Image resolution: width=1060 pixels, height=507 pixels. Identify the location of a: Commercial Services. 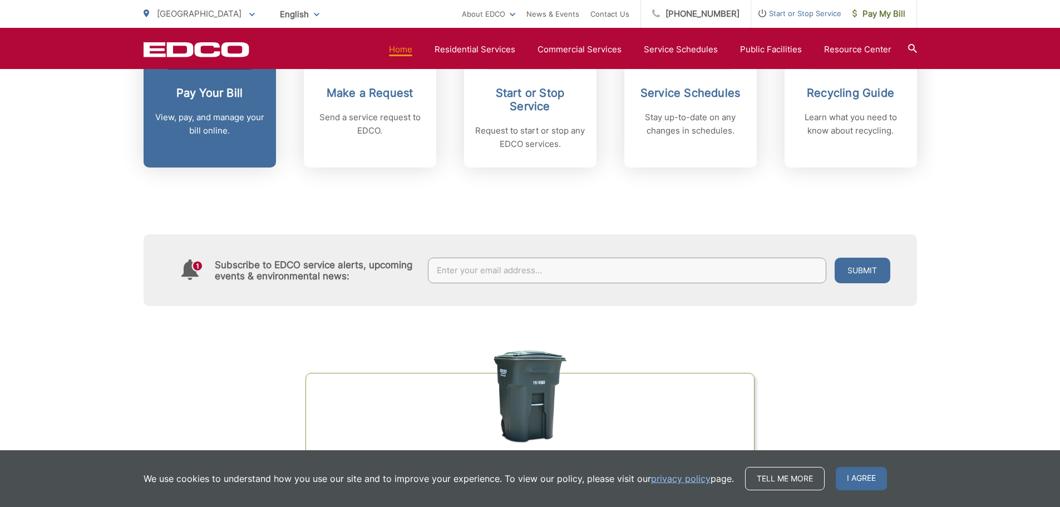
(579, 50).